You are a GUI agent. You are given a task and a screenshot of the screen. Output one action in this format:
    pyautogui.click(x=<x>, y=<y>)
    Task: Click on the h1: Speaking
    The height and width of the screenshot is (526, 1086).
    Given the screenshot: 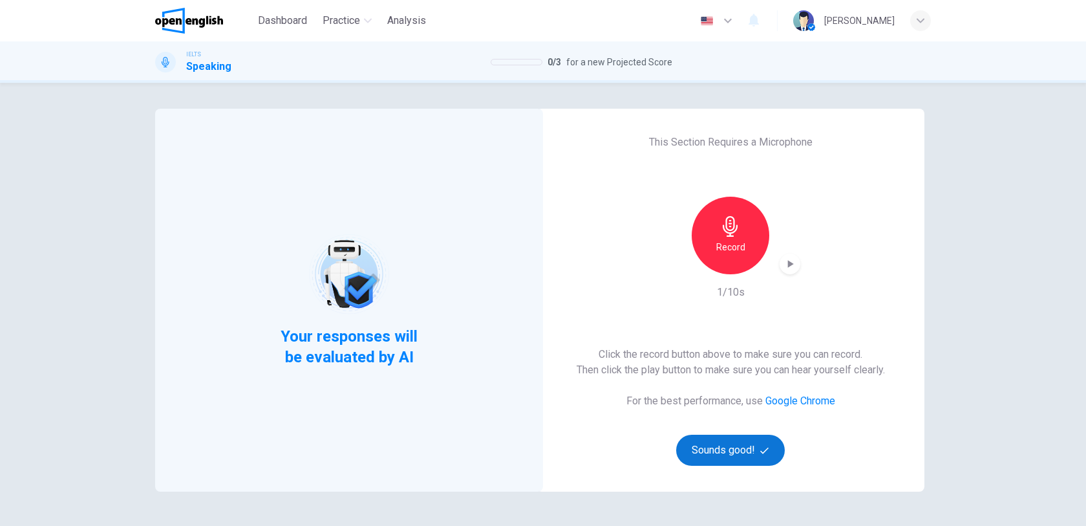 What is the action you would take?
    pyautogui.click(x=209, y=67)
    